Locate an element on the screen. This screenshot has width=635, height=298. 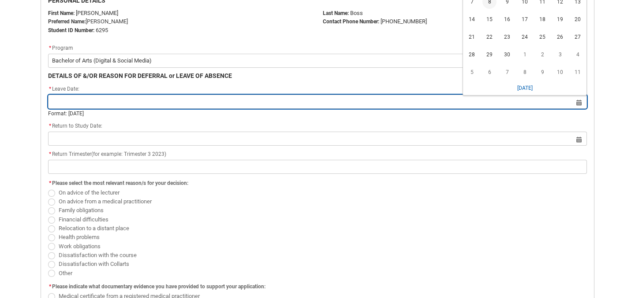
b: DETAILS OF &/OR REASON FOR DEFERRAL or LEAVE OF ABSENCE is located at coordinates (140, 76).